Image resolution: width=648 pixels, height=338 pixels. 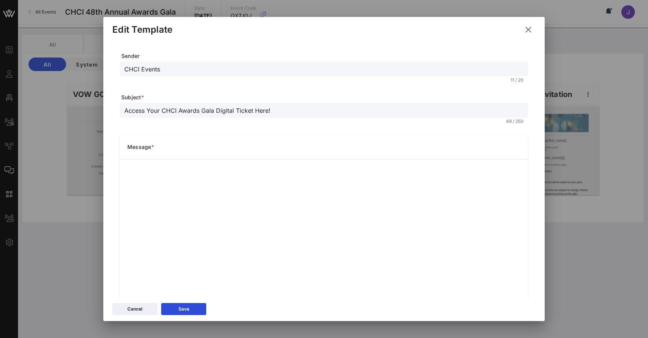 I want to click on div: 49 / 250, so click(x=515, y=122).